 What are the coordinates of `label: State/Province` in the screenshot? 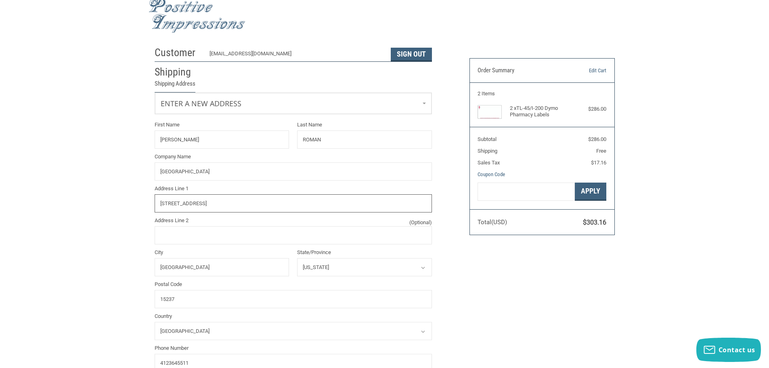 It's located at (364, 252).